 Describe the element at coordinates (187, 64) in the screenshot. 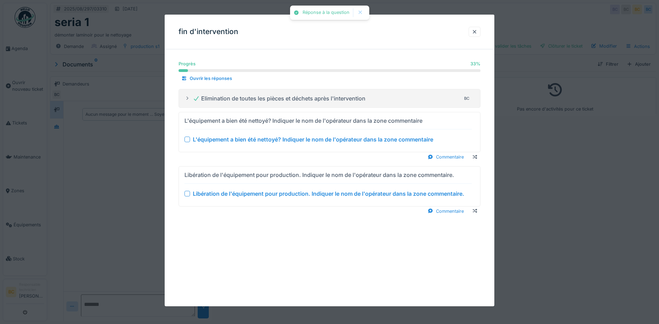

I see `div: Progrès` at that location.